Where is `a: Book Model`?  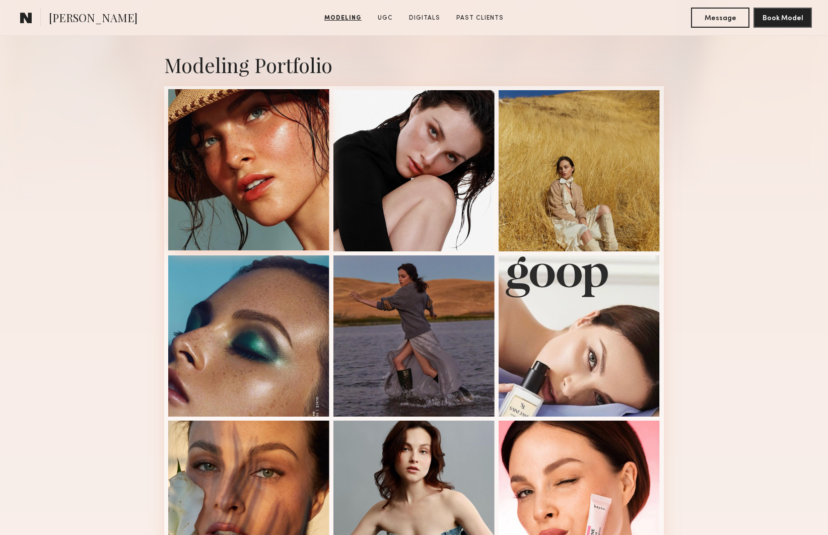 a: Book Model is located at coordinates (782, 17).